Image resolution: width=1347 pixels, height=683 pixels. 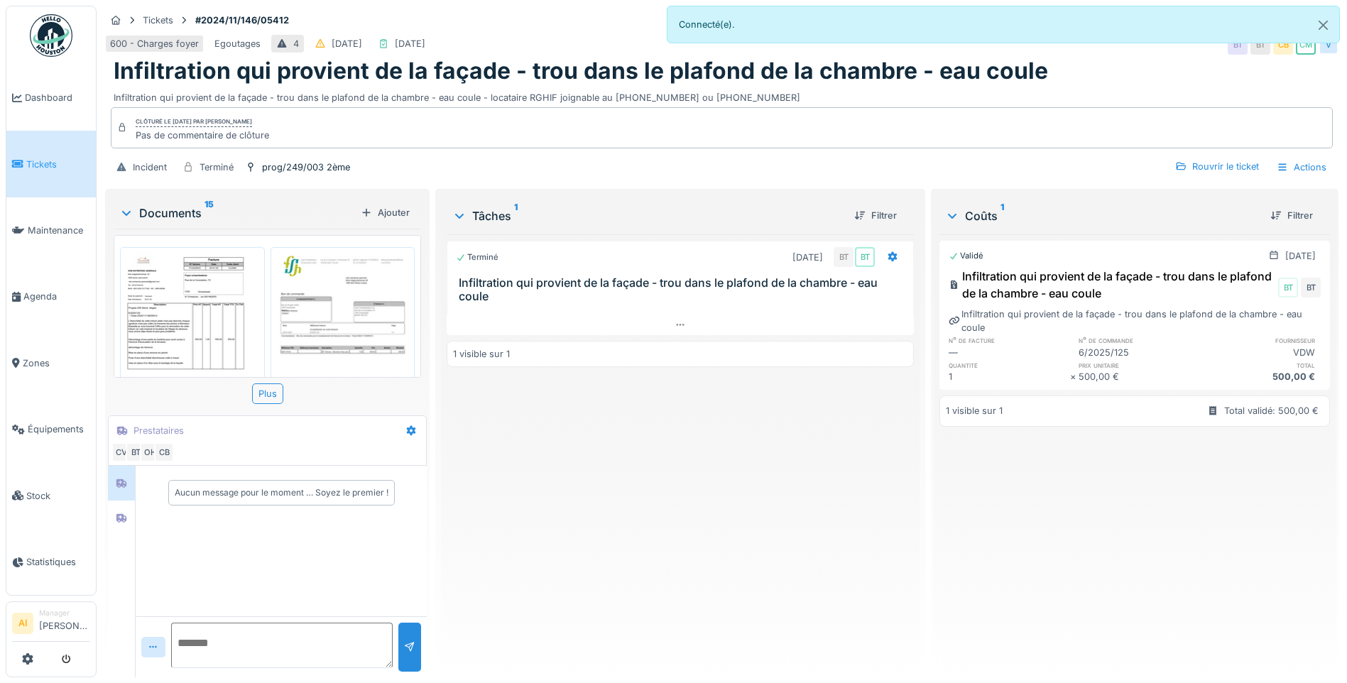 I want to click on div: CM, so click(x=1306, y=45).